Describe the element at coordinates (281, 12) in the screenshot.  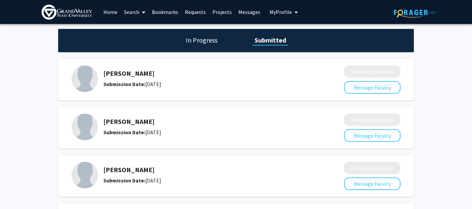
I see `span: My Profile` at that location.